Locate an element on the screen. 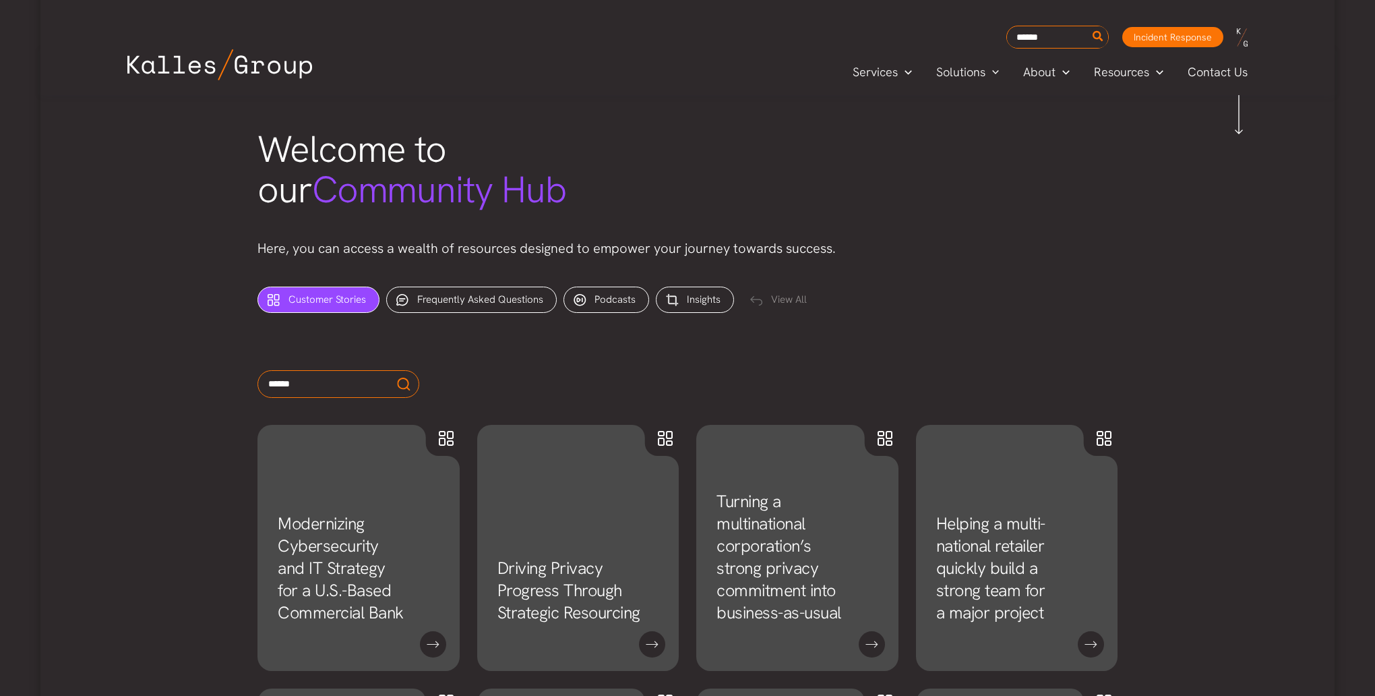 The width and height of the screenshot is (1375, 696). a: Contact Us is located at coordinates (1218, 72).